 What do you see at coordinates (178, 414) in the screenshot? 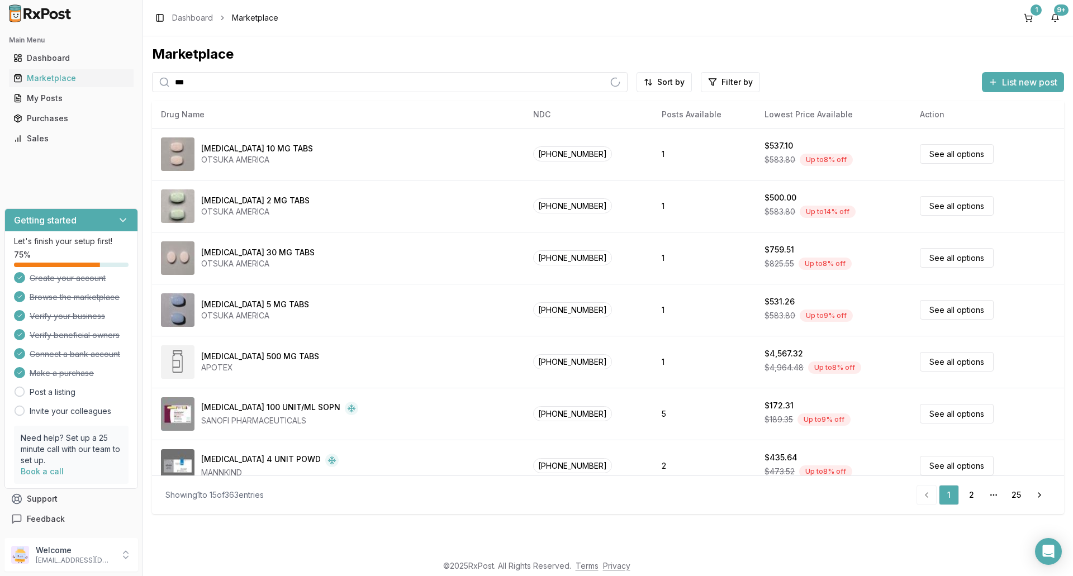
I see `img: Admelog SoloStar 100 UNIT/ML SOPN` at bounding box center [178, 414].